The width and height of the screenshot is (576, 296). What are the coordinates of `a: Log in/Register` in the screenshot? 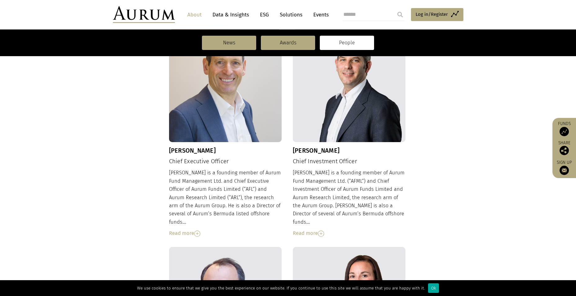 It's located at (437, 15).